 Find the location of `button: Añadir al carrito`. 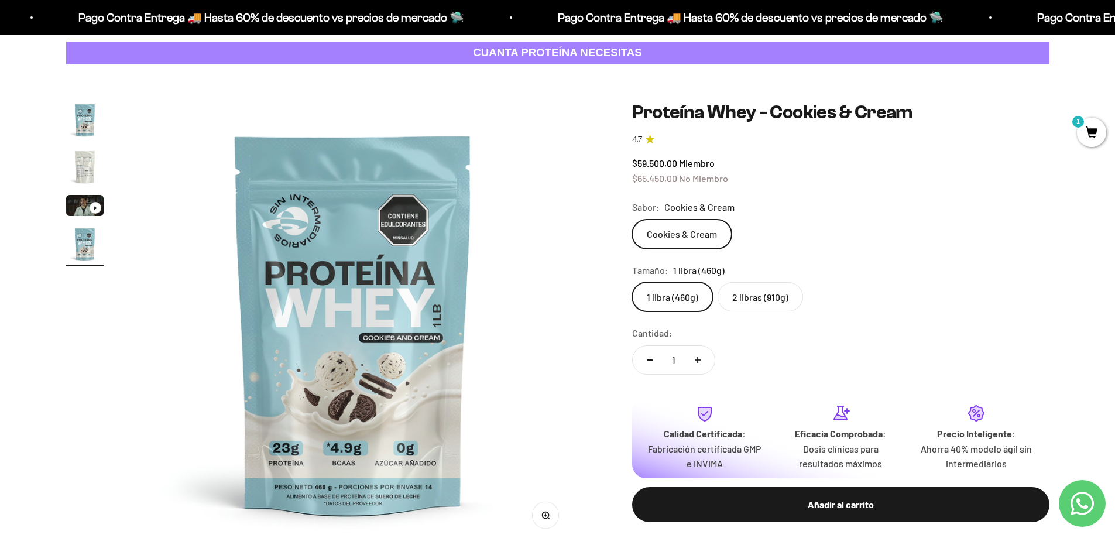

button: Añadir al carrito is located at coordinates (841, 505).